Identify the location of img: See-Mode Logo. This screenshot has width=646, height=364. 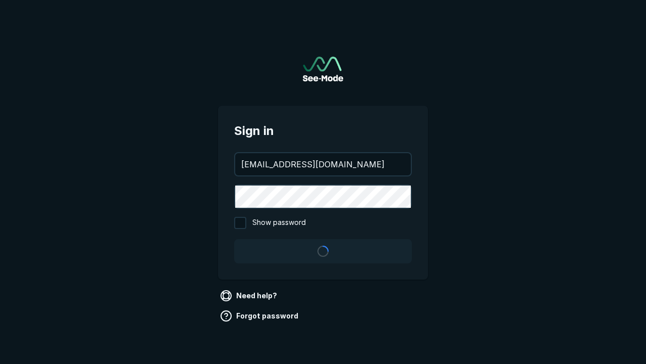
(323, 69).